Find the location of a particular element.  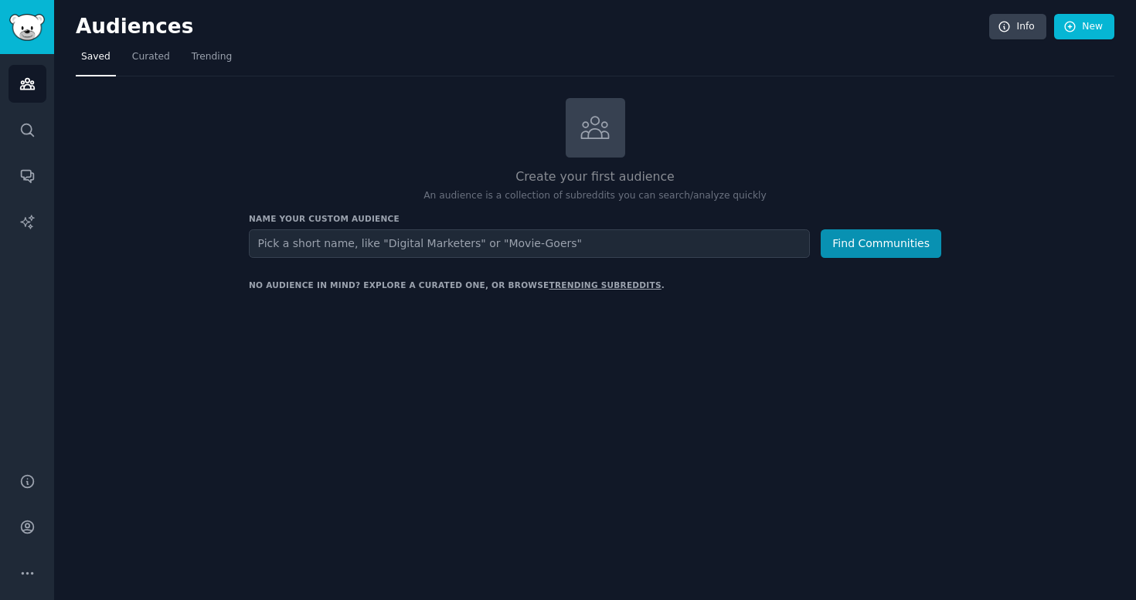

h3: Name your custom audience is located at coordinates (595, 219).